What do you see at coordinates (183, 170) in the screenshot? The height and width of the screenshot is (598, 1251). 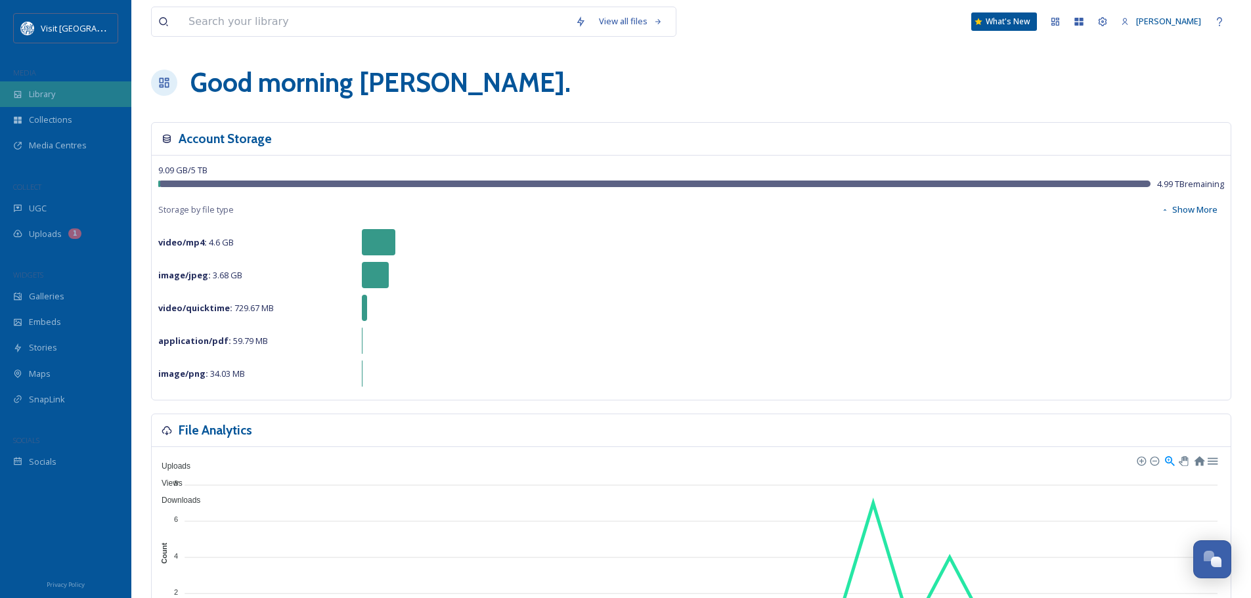 I see `span: 9.09 GB / 5 TB` at bounding box center [183, 170].